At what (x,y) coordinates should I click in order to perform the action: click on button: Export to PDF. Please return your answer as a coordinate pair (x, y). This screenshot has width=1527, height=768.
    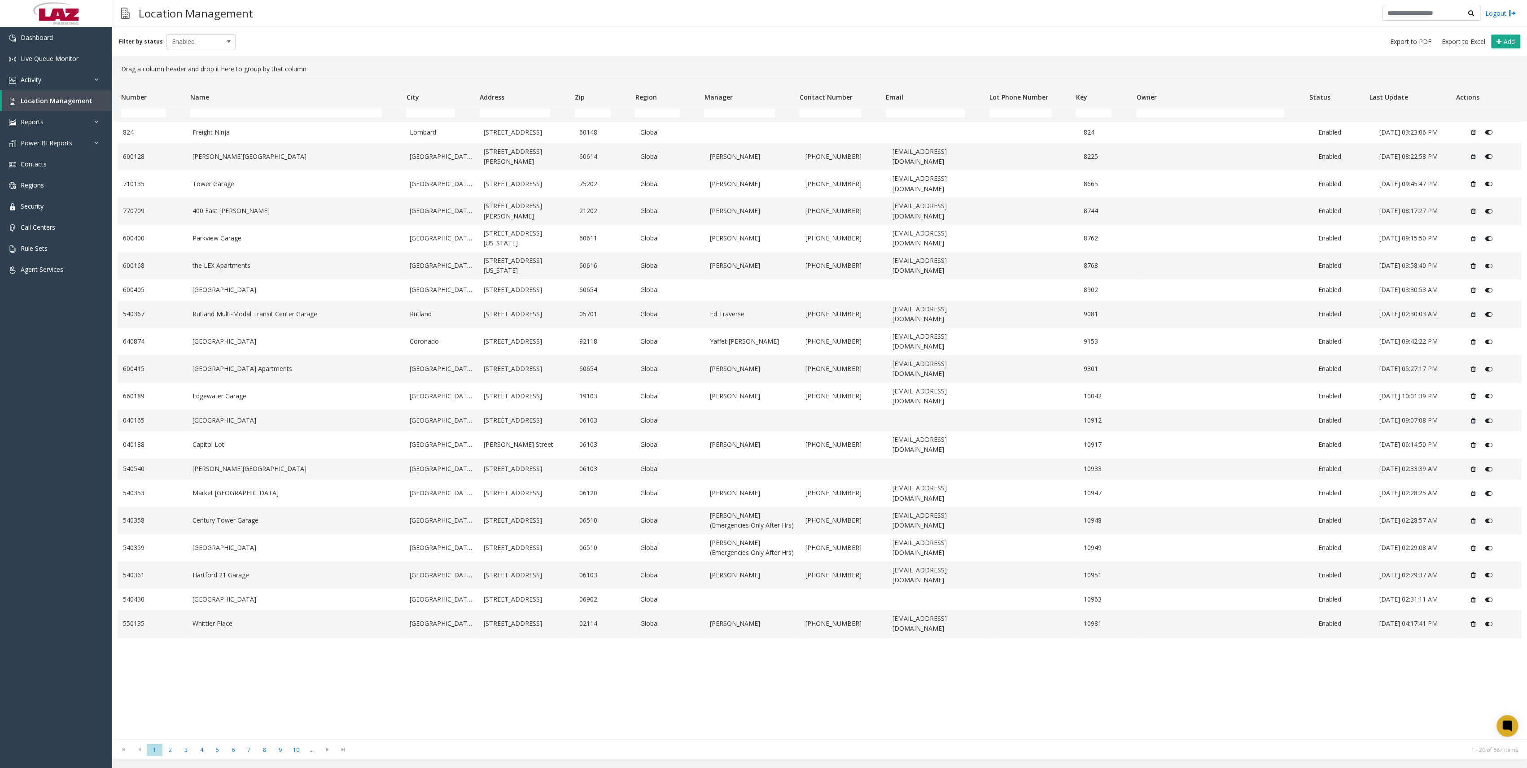
    Looking at the image, I should click on (1411, 42).